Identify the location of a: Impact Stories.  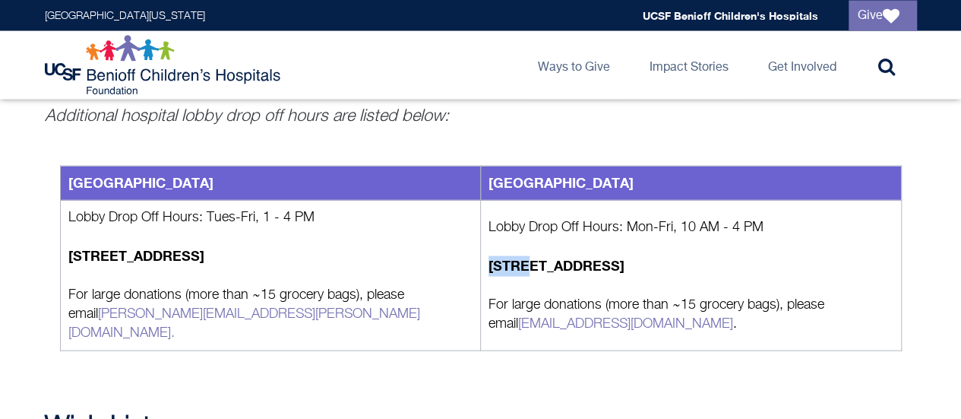
(689, 65).